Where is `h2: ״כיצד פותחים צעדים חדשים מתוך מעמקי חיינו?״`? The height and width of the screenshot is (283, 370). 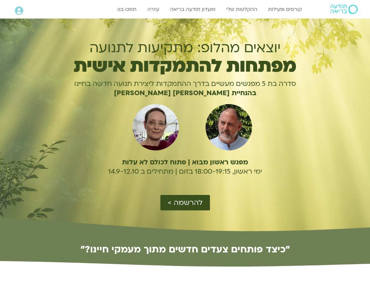
h2: ״כיצד פותחים צעדים חדשים מתוך מעמקי חיינו?״ is located at coordinates (185, 250).